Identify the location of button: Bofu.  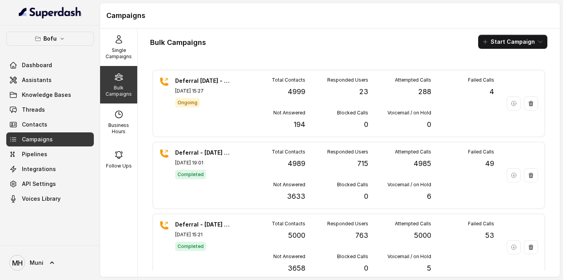
(50, 39).